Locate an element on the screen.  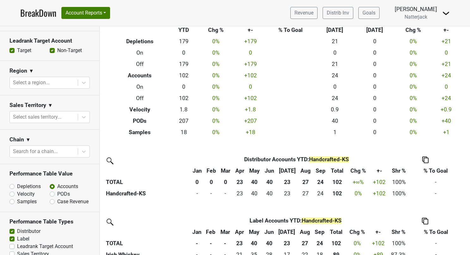
div: 24 is located at coordinates (320, 194).